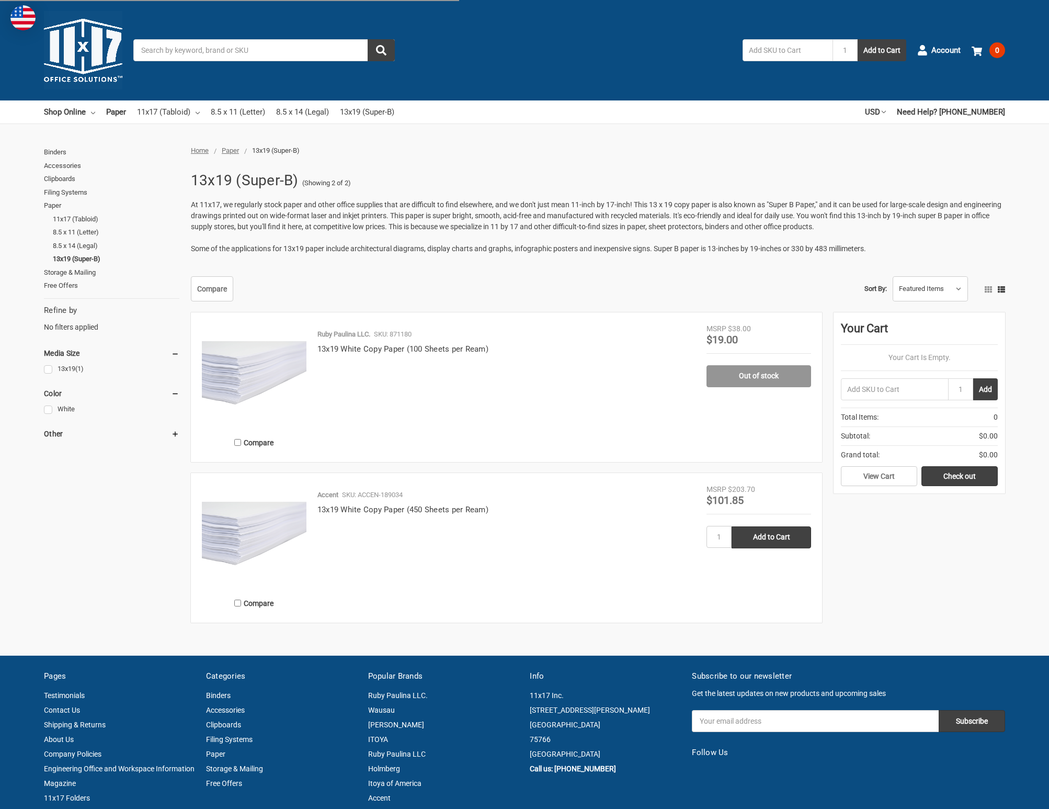 The width and height of the screenshot is (1049, 809). Describe the element at coordinates (876, 112) in the screenshot. I see `a: USD` at that location.